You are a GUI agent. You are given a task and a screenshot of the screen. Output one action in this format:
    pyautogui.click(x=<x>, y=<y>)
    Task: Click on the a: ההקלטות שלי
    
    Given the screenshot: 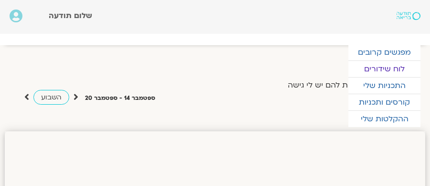 What is the action you would take?
    pyautogui.click(x=384, y=119)
    